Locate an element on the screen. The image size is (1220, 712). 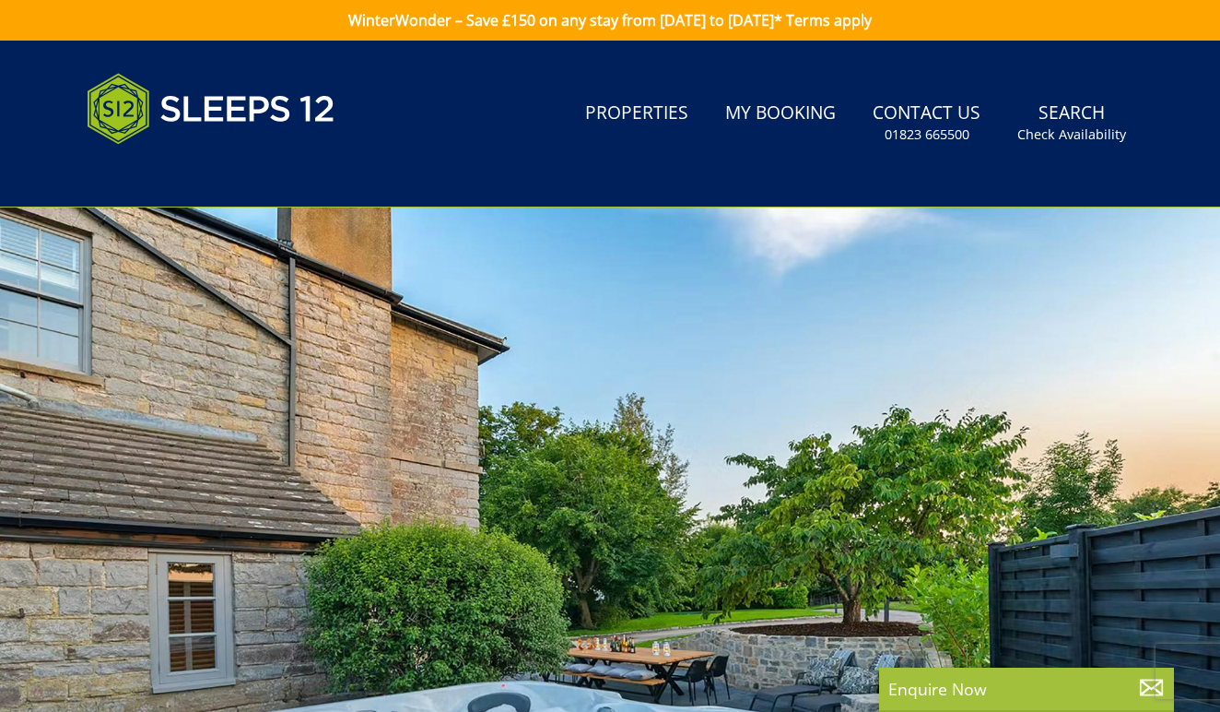
small: 01823 665500 is located at coordinates (927, 135).